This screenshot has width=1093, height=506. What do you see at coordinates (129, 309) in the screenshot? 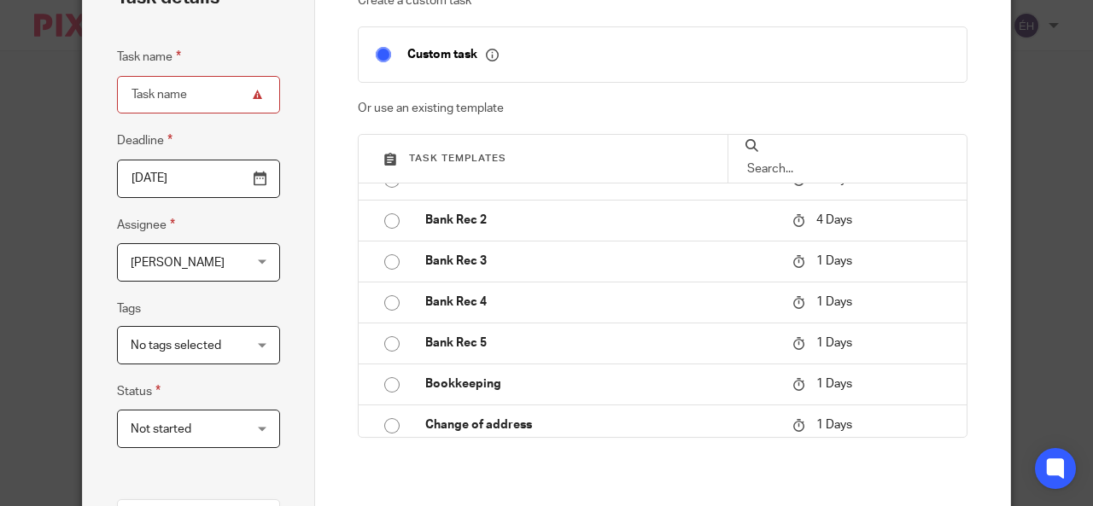
I see `label: Tags` at bounding box center [129, 309].